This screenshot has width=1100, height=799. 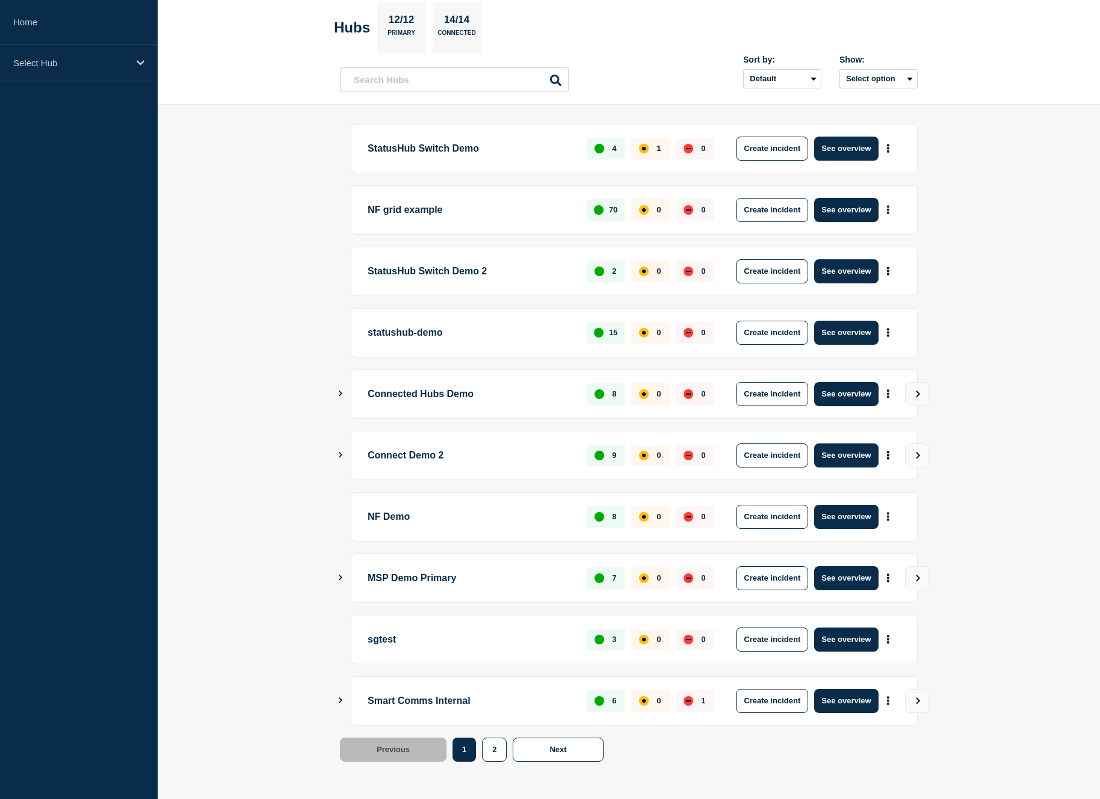 I want to click on button: 1, so click(x=464, y=750).